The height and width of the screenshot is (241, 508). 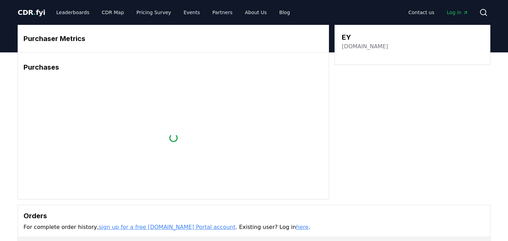 What do you see at coordinates (173, 67) in the screenshot?
I see `h3: Purchases` at bounding box center [173, 67].